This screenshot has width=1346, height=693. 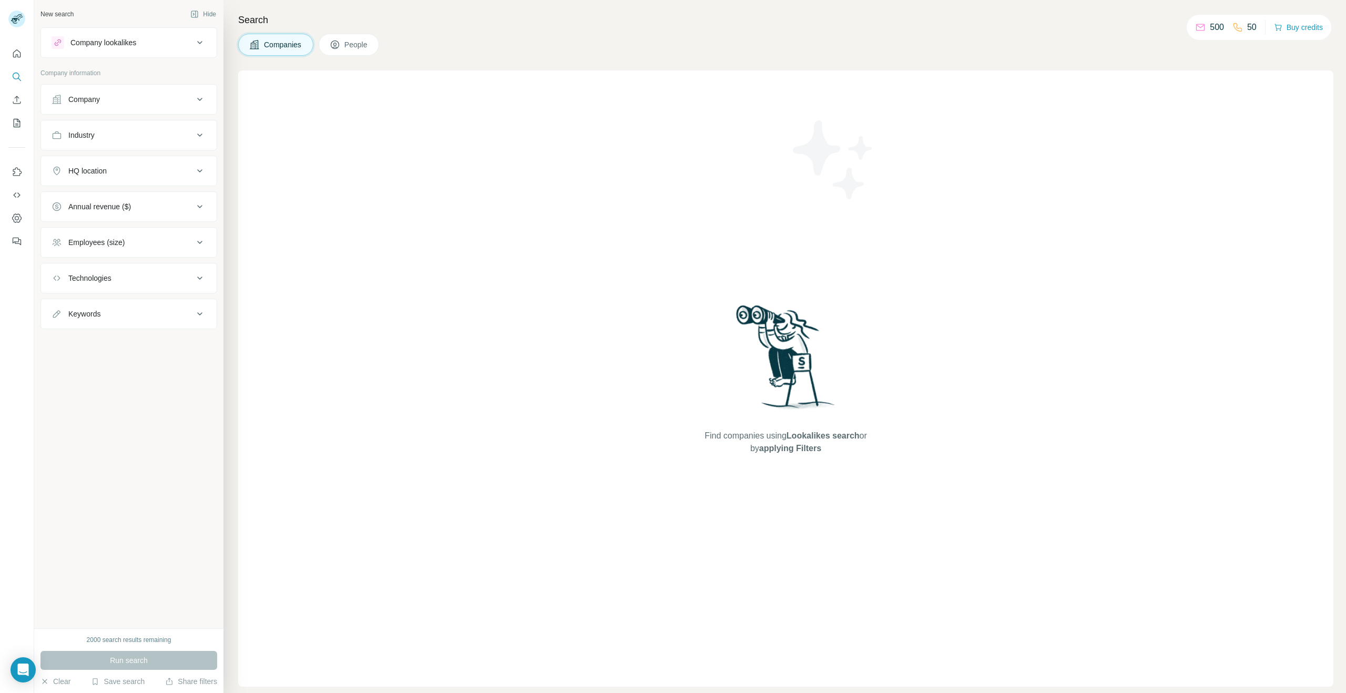 I want to click on button: Feedback, so click(x=17, y=241).